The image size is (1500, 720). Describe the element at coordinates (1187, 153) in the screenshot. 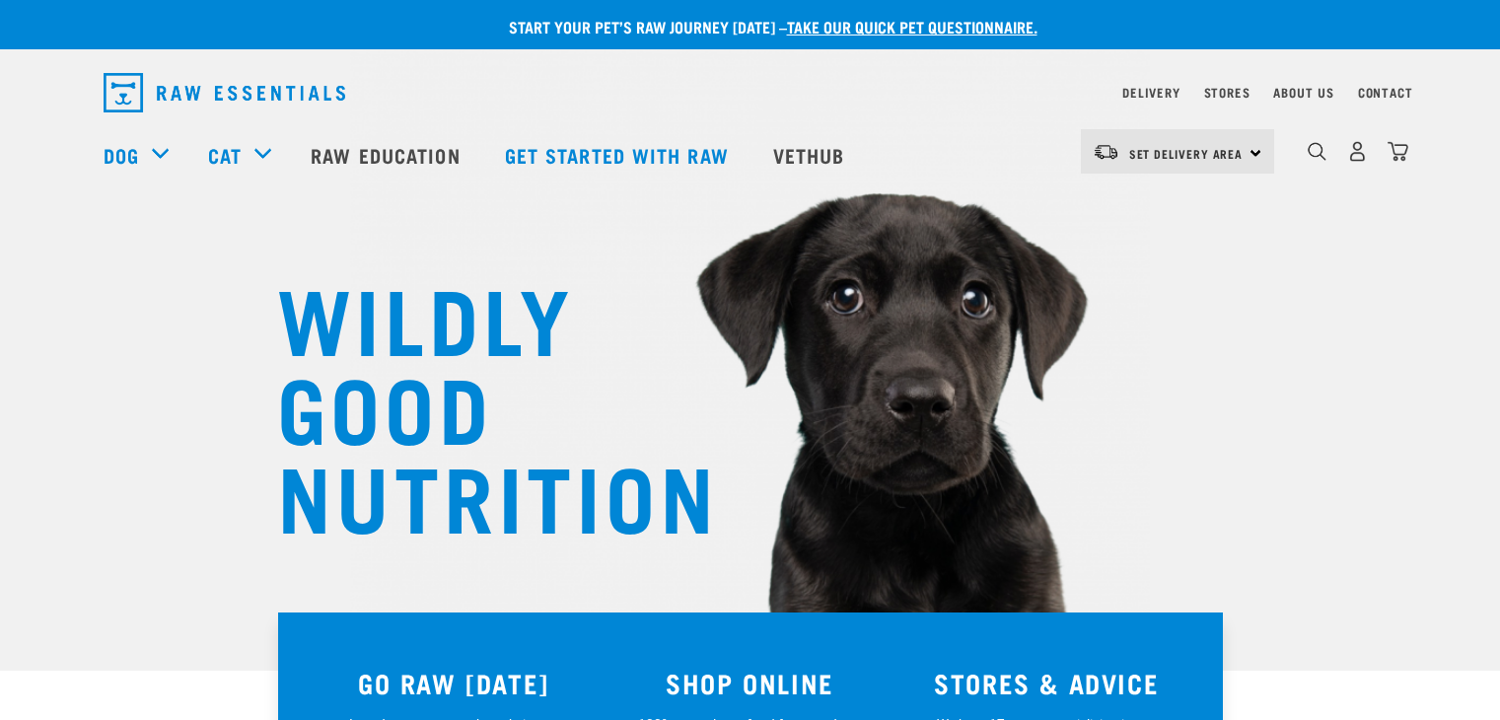

I see `span: Set Delivery Area` at that location.